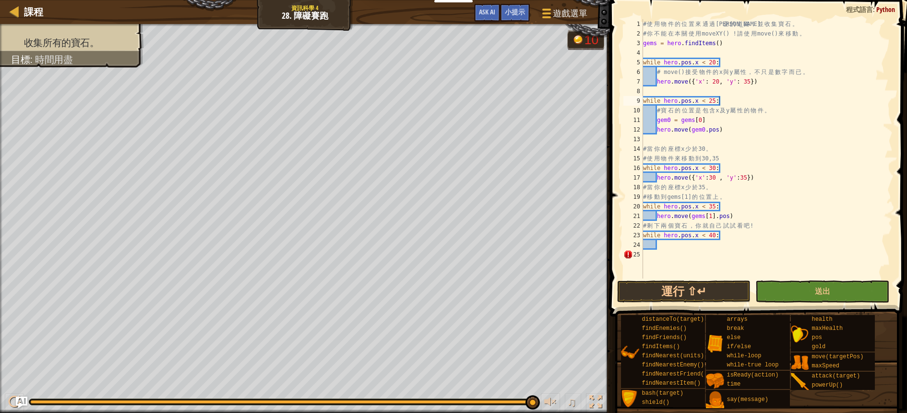  I want to click on span: distanceTo(target), so click(673, 319).